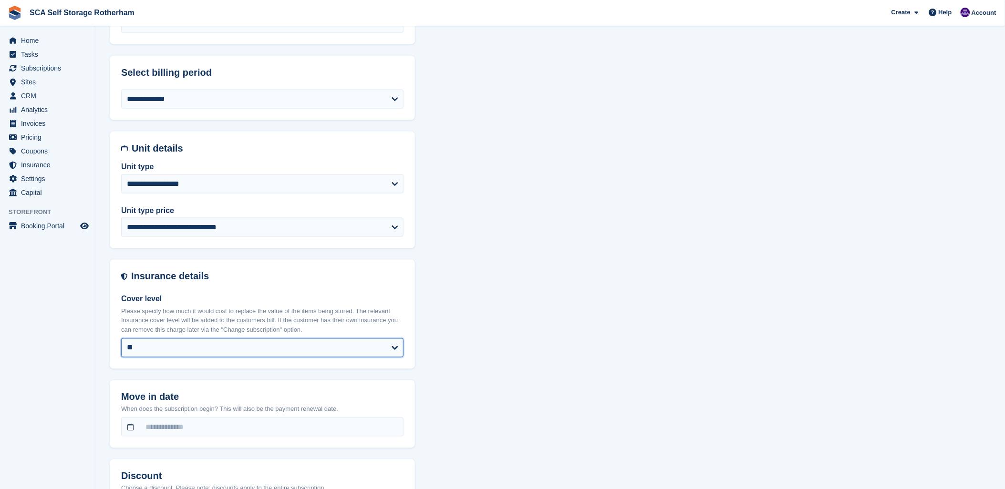  Describe the element at coordinates (262, 72) in the screenshot. I see `h2: Select billing period` at that location.